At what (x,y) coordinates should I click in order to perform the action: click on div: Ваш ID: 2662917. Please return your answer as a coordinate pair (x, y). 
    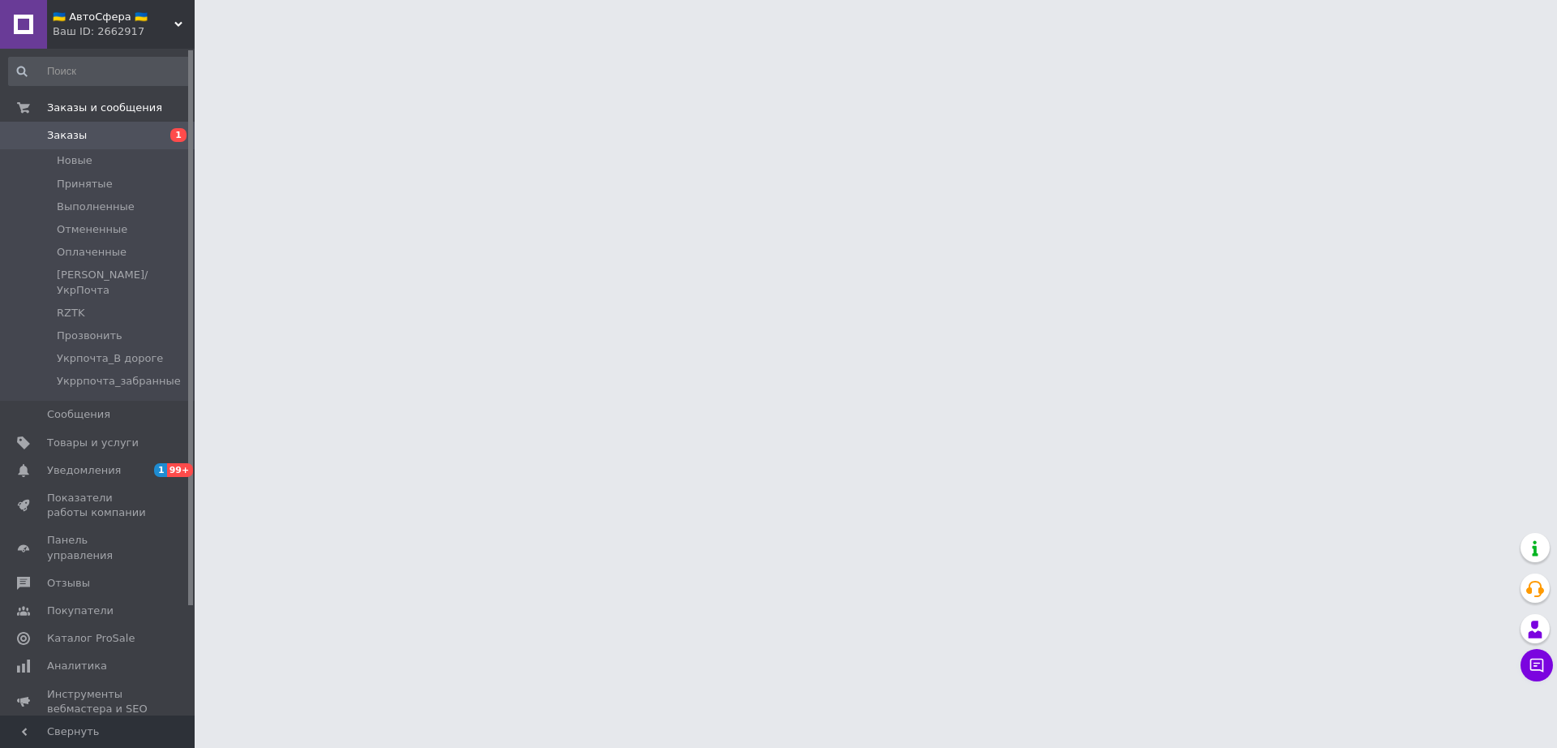
    Looking at the image, I should click on (123, 32).